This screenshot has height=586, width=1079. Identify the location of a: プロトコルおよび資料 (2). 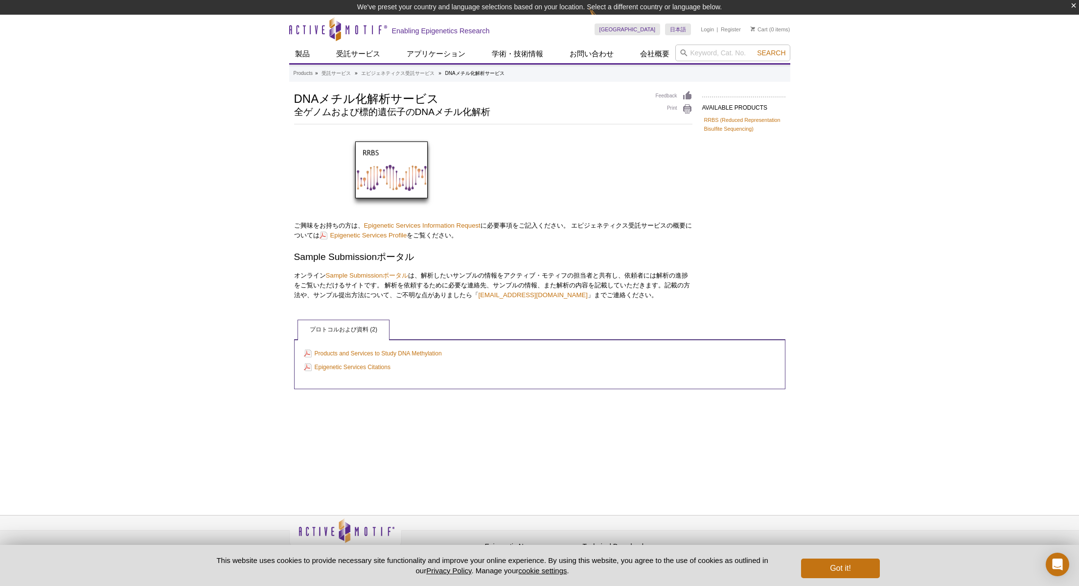
(343, 330).